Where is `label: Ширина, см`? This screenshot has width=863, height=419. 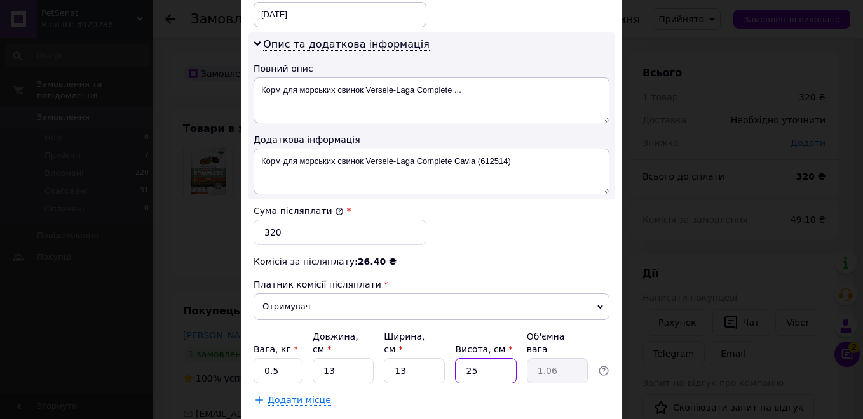
label: Ширина, см is located at coordinates (404, 343).